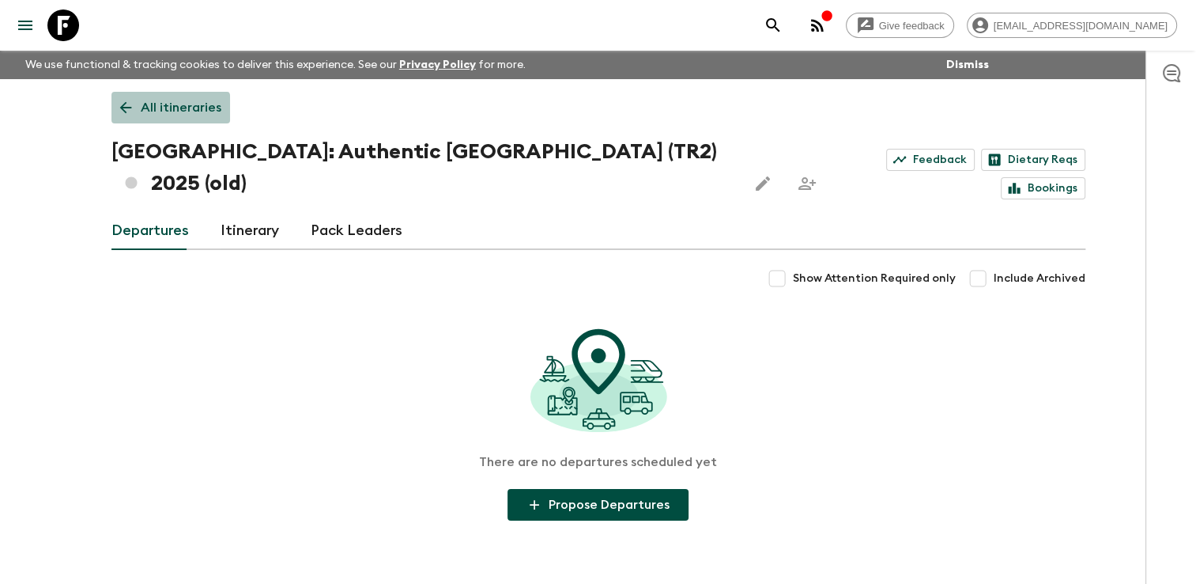 The height and width of the screenshot is (584, 1196). I want to click on p: There are no departures scheduled yet, so click(598, 462).